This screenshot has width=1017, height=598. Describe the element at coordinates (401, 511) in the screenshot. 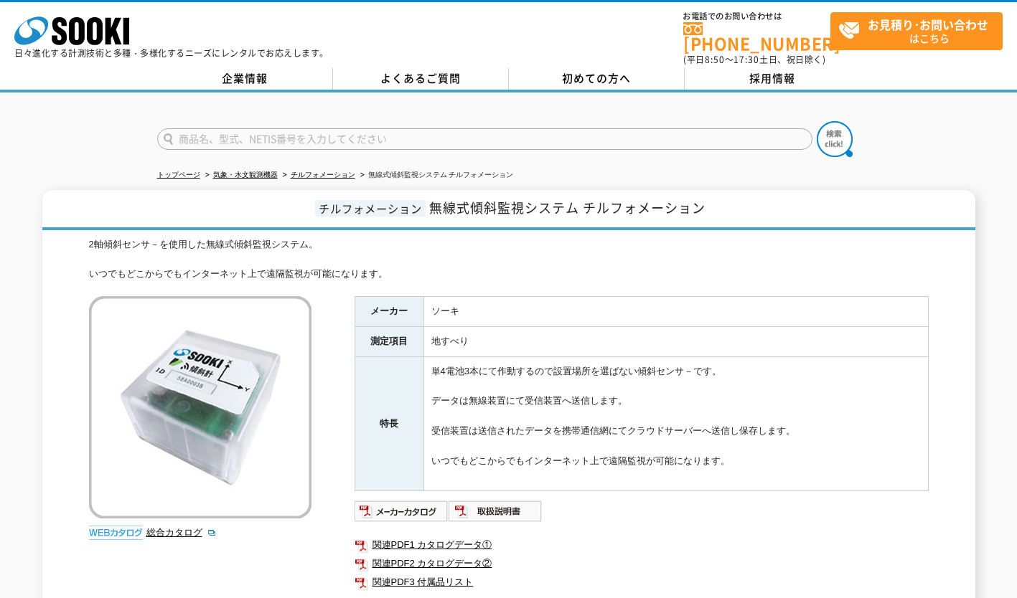

I see `img: メーカーカタログ` at that location.